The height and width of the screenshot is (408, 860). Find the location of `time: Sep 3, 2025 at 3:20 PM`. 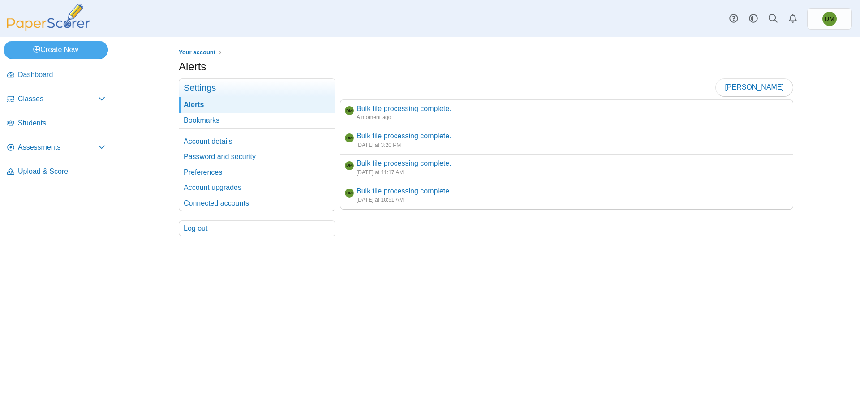

time: Sep 3, 2025 at 3:20 PM is located at coordinates (379, 145).